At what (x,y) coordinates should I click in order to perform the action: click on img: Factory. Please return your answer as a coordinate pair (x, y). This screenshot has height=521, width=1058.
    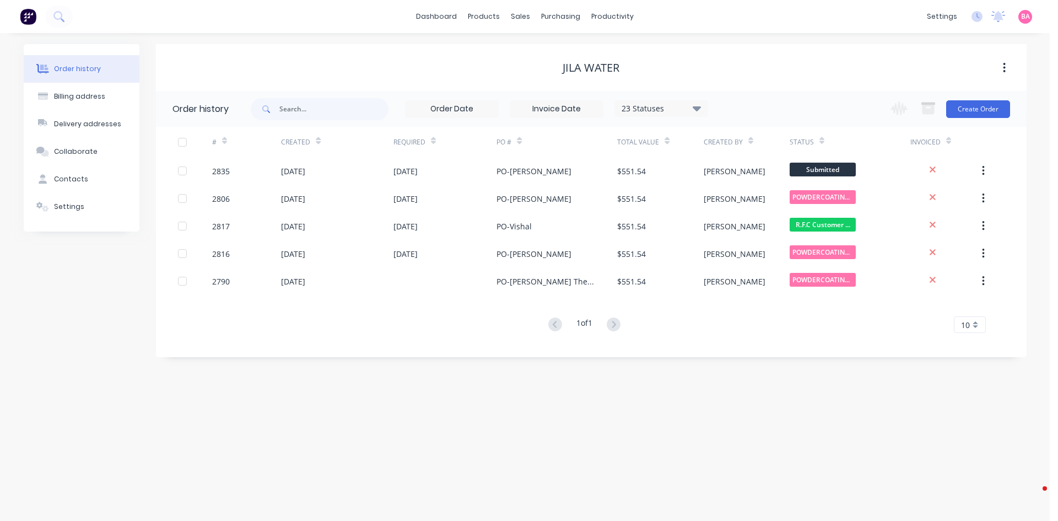
    Looking at the image, I should click on (28, 17).